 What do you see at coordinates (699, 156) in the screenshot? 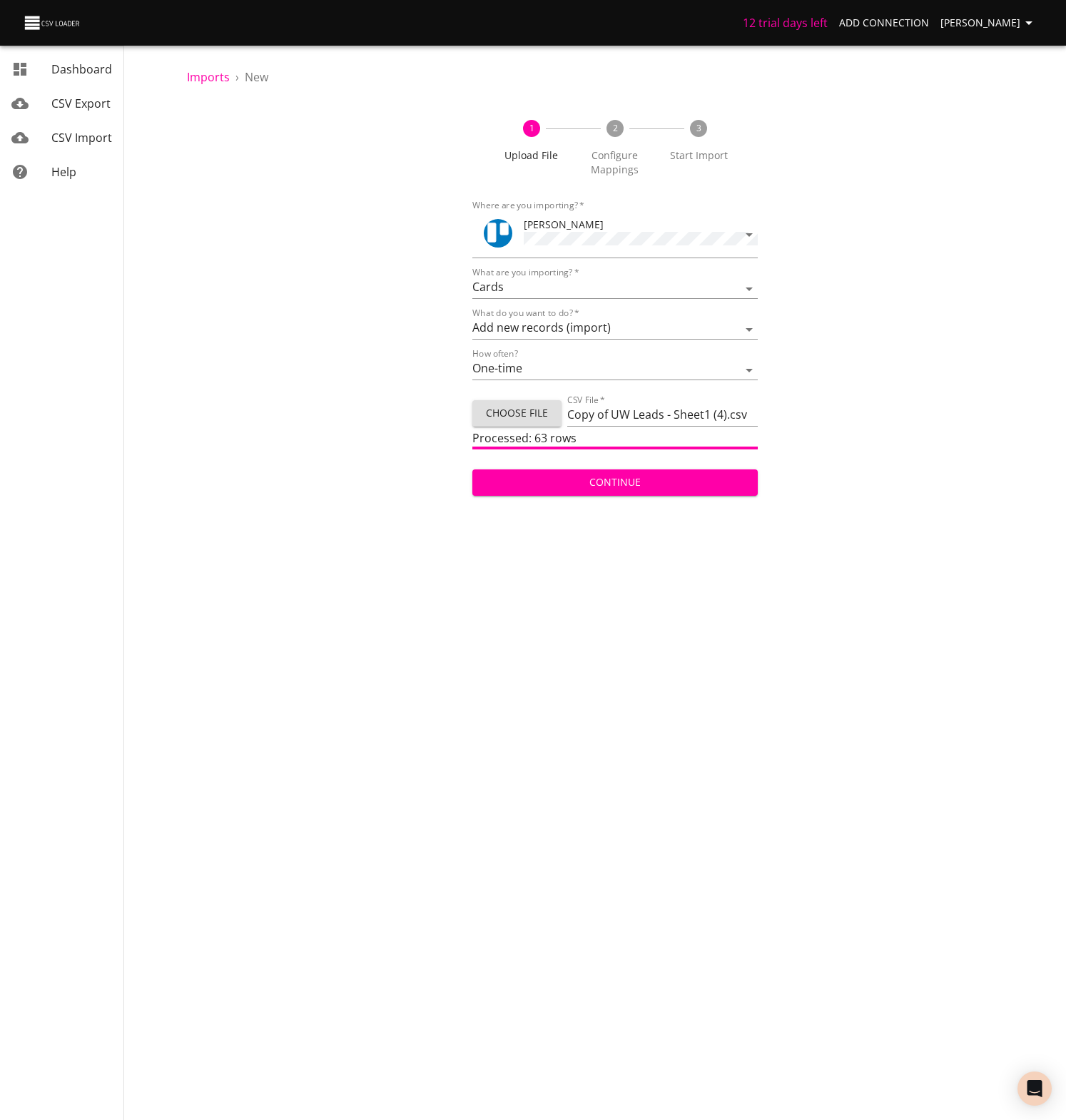
I see `span: Start Import` at bounding box center [699, 156].